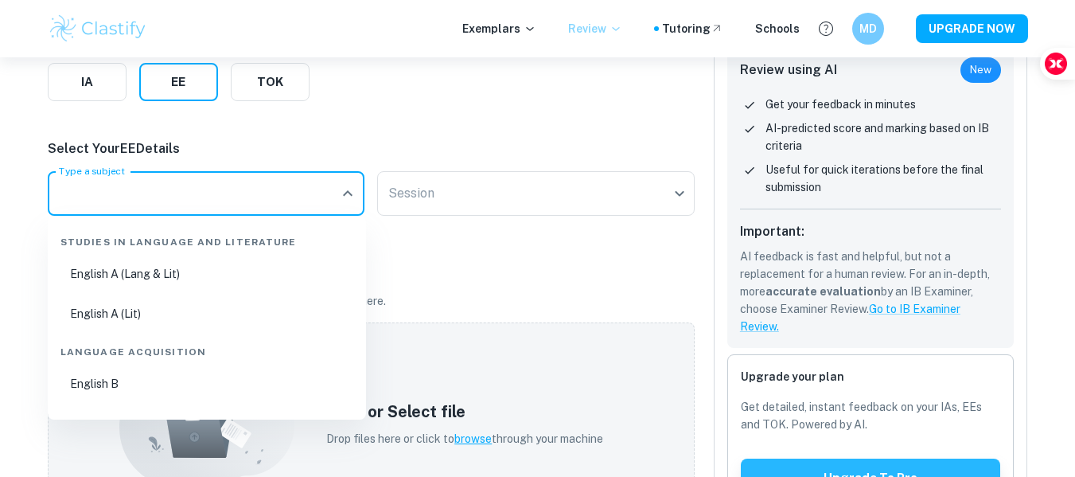  Describe the element at coordinates (178, 82) in the screenshot. I see `button: EE` at that location.